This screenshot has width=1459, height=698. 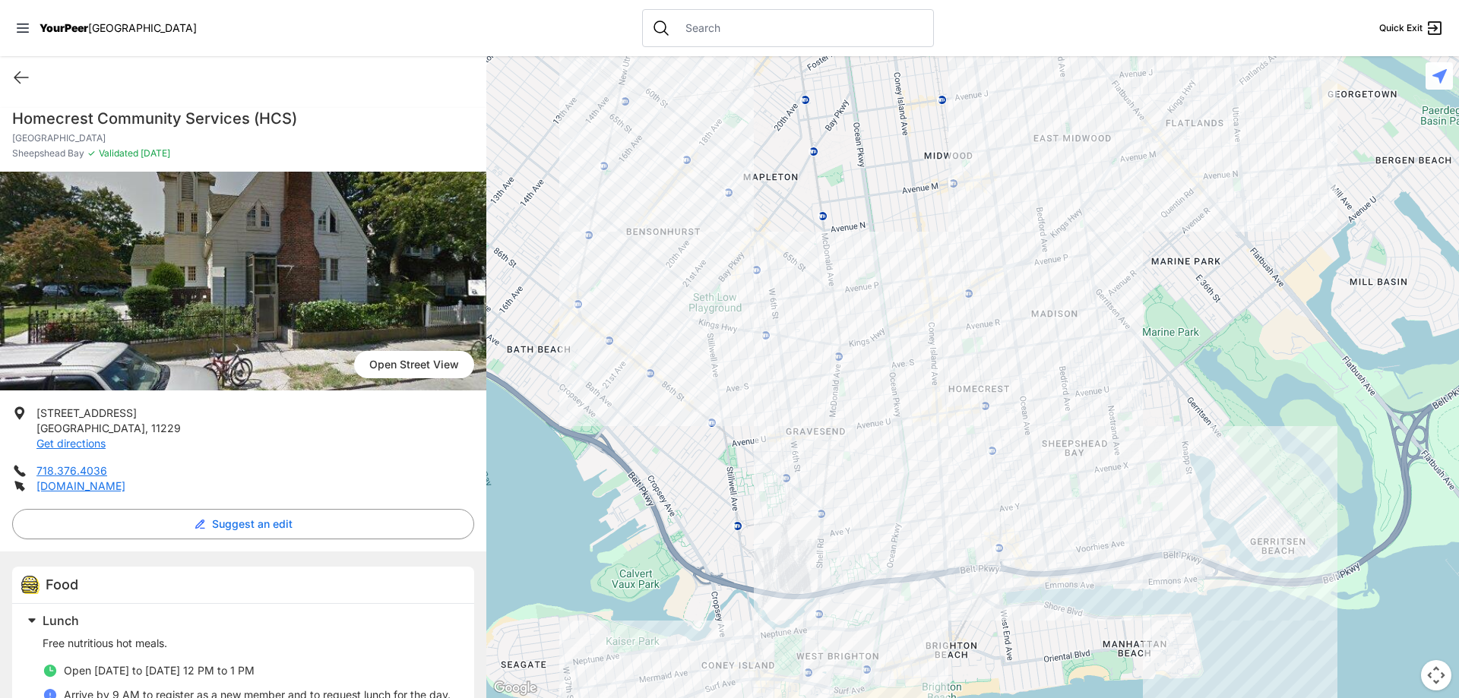 I want to click on input: Search, so click(x=800, y=28).